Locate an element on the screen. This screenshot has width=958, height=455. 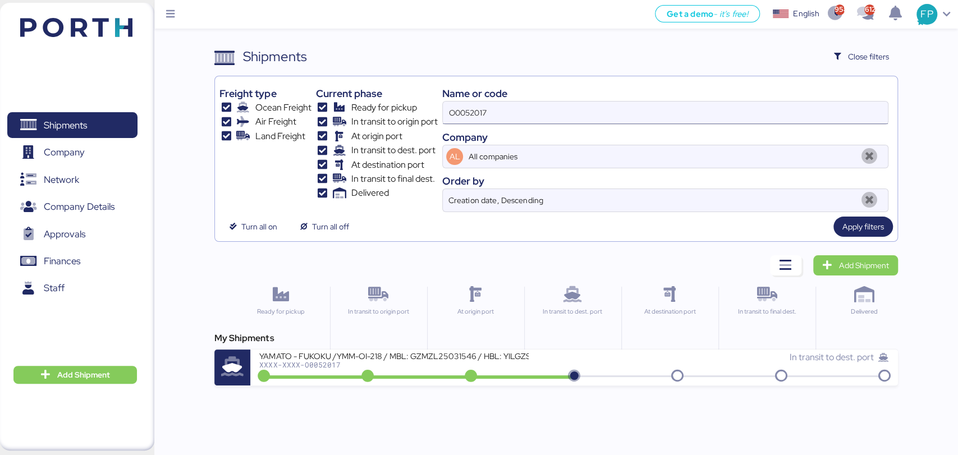
button: Apply filters is located at coordinates (863, 227).